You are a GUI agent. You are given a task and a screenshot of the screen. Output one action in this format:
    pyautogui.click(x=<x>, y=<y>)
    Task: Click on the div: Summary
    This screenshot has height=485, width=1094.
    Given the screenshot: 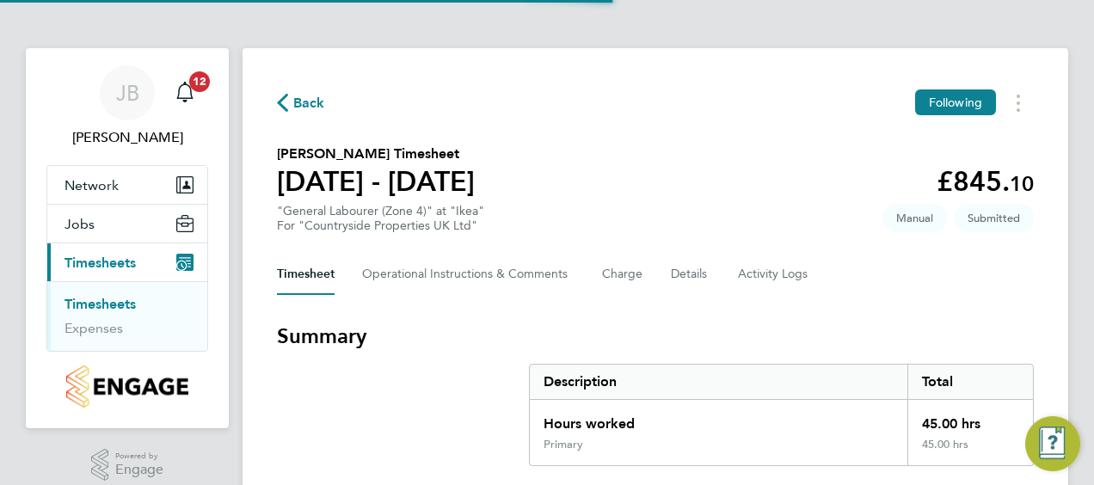 What is the action you would take?
    pyautogui.click(x=781, y=415)
    